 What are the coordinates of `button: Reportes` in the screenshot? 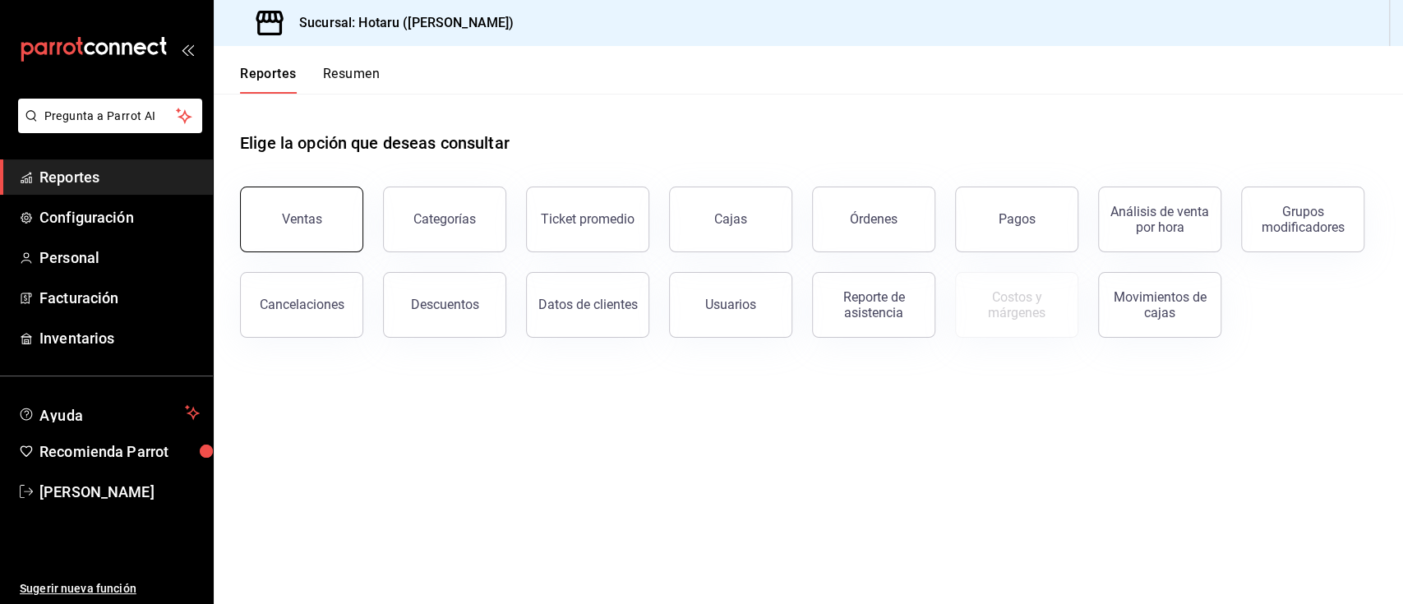 It's located at (268, 80).